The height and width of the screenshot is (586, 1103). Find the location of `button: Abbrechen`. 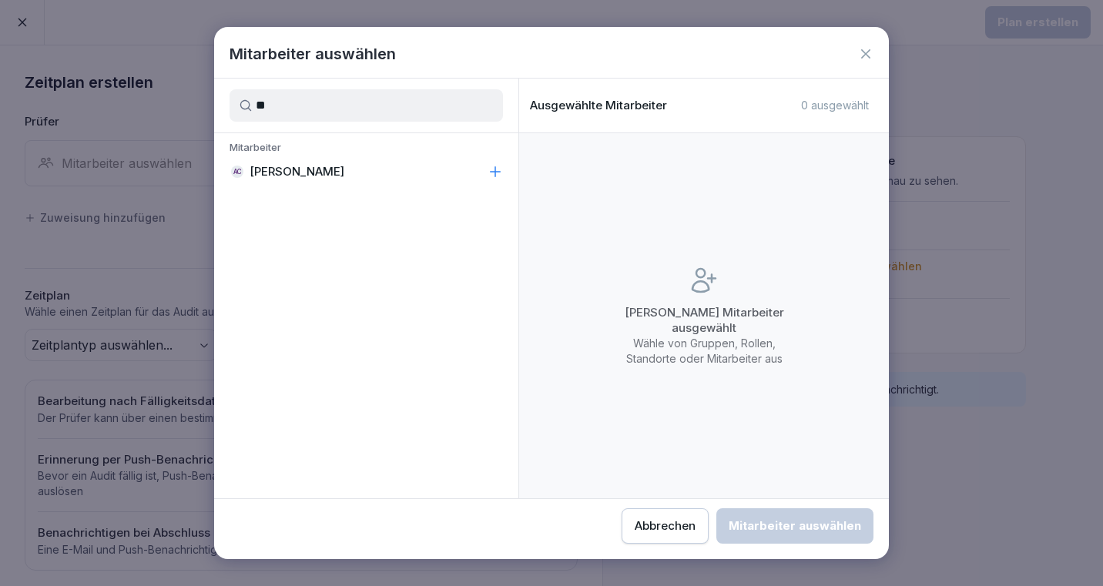

button: Abbrechen is located at coordinates (665, 526).